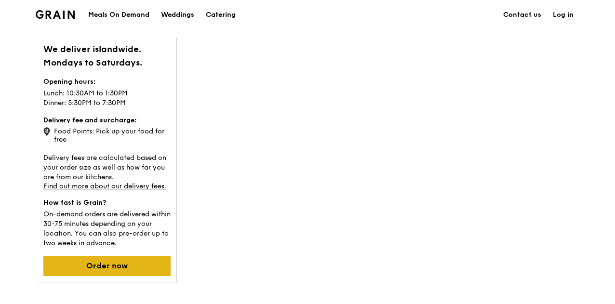  Describe the element at coordinates (107, 56) in the screenshot. I see `h1: We deliver islandwide. Mondays to Saturdays.` at that location.